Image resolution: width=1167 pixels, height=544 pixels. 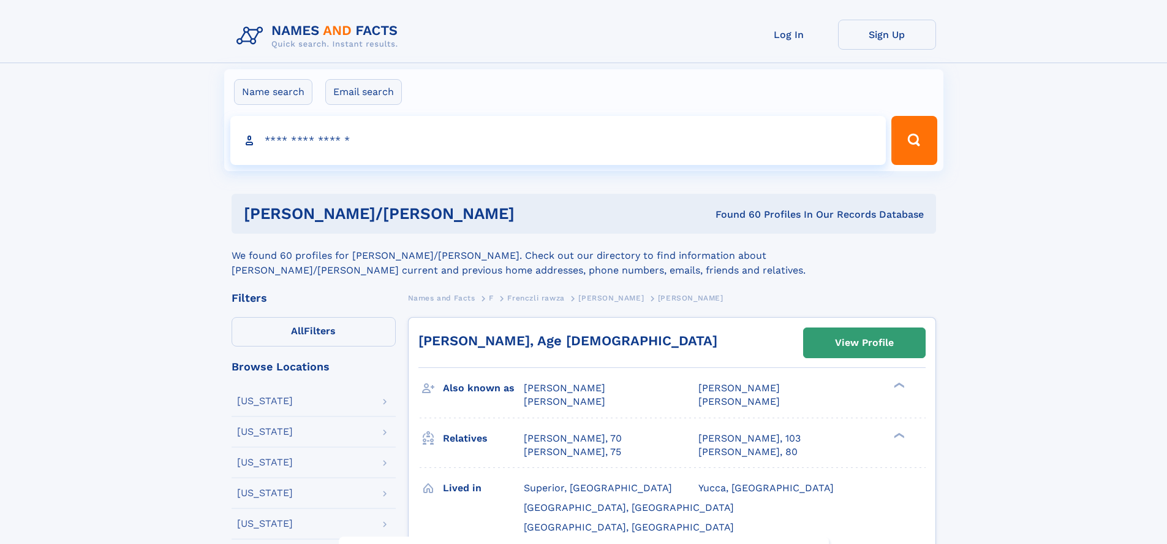 I want to click on h3: Lived in, so click(x=484, y=488).